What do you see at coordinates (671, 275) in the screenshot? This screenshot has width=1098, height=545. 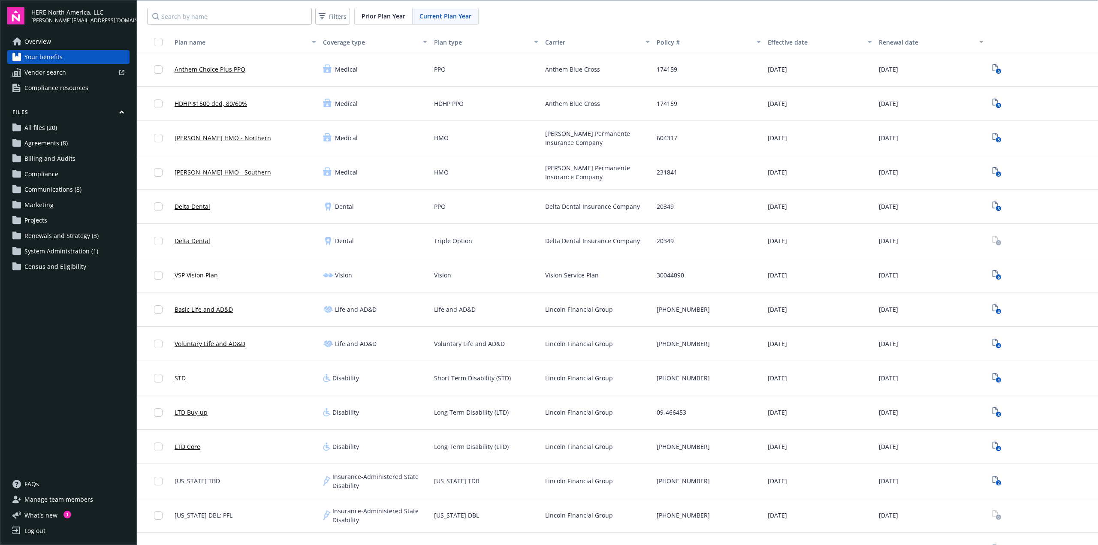 I see `span: 30044090` at bounding box center [671, 275].